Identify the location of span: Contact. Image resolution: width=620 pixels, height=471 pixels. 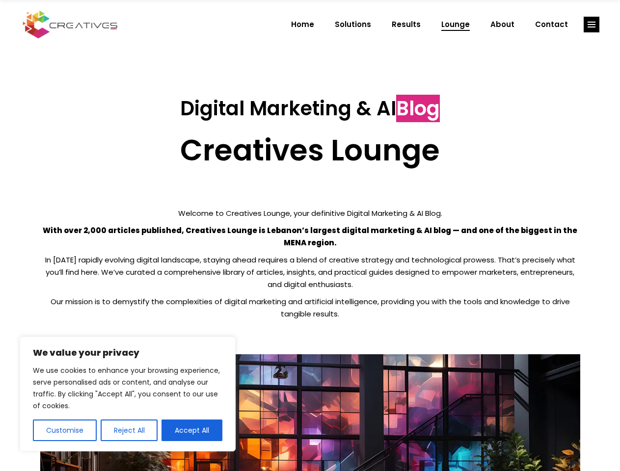
(551, 25).